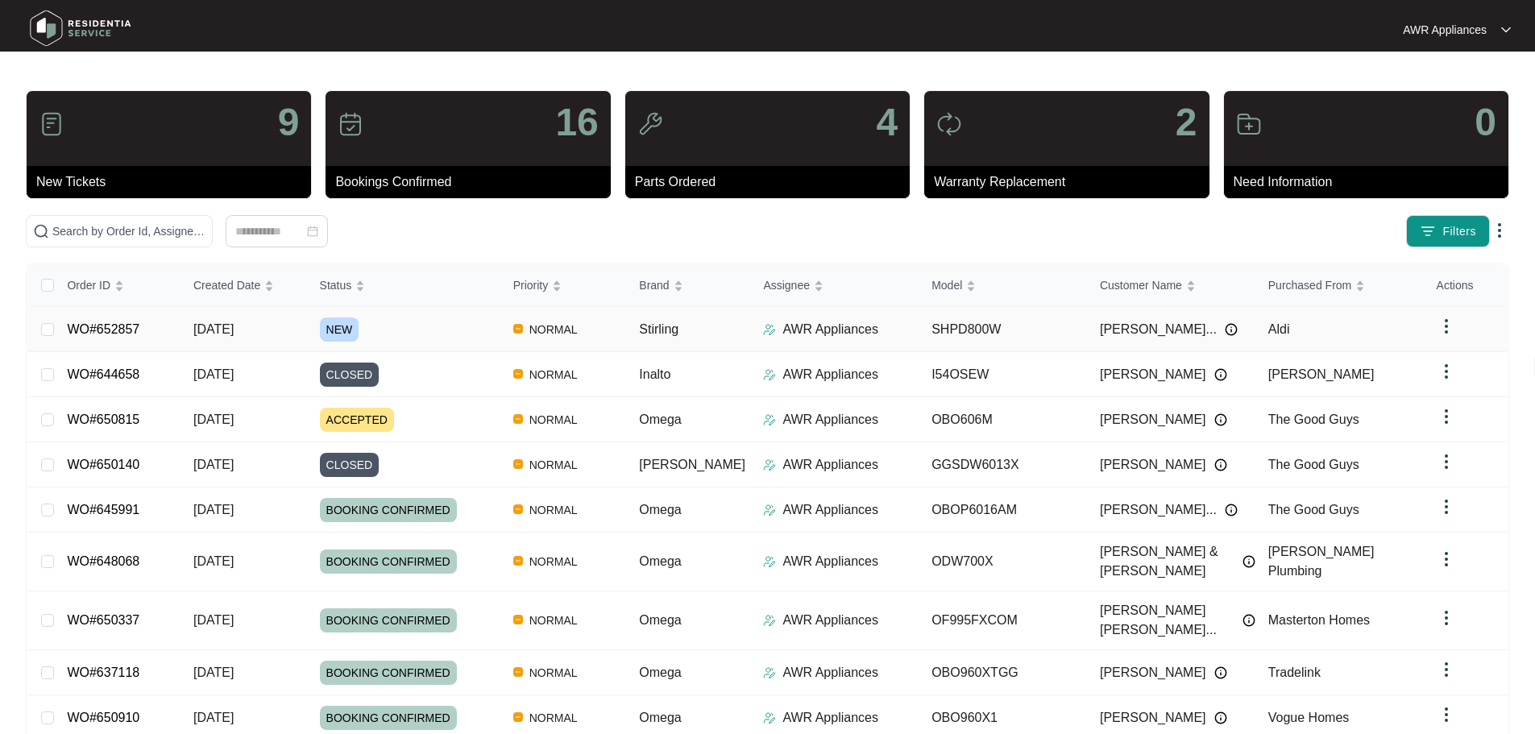 The height and width of the screenshot is (734, 1535). I want to click on th: Customer Name, so click(1171, 285).